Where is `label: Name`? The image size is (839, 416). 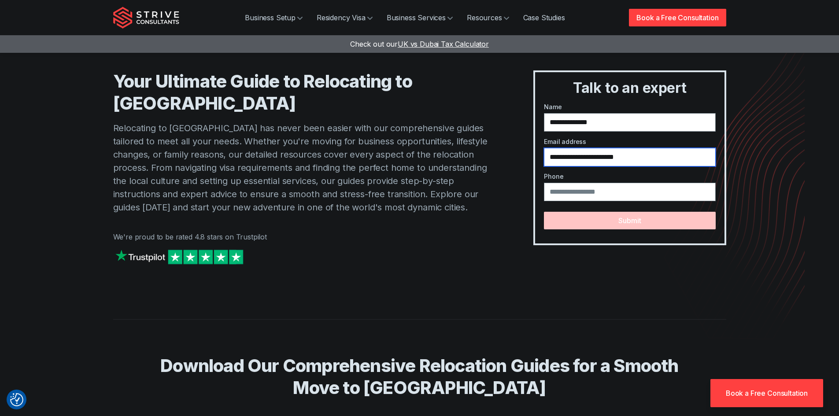
label: Name is located at coordinates (629, 107).